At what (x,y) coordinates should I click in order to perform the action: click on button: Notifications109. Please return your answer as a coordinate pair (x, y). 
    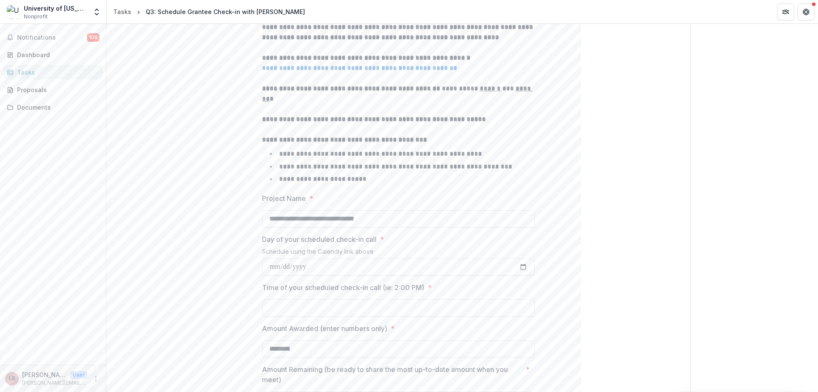
    Looking at the image, I should click on (53, 38).